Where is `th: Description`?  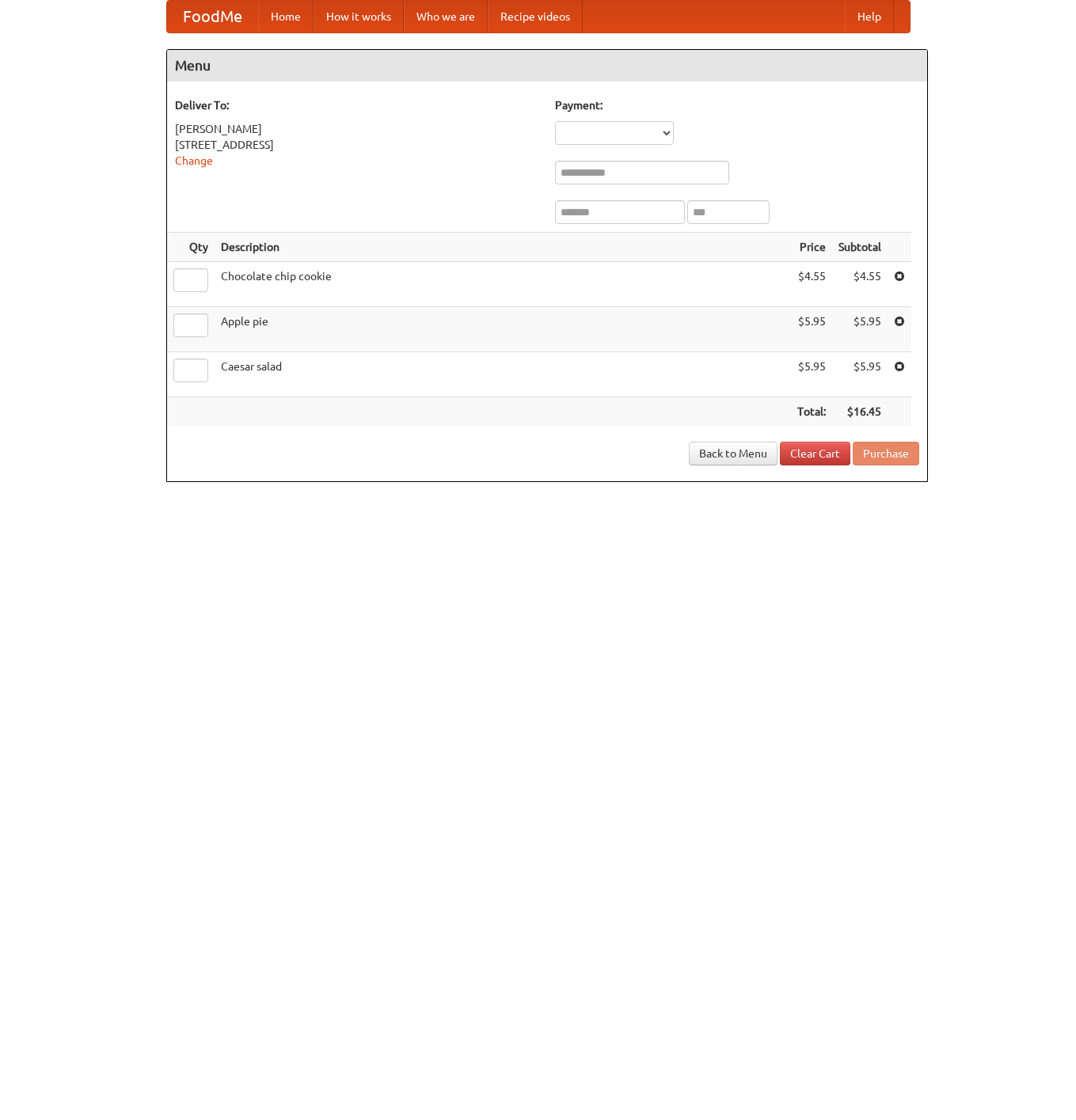
th: Description is located at coordinates (503, 247).